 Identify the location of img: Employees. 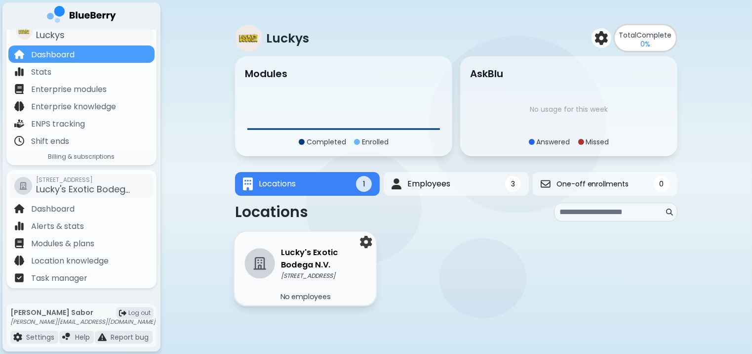
(397, 184).